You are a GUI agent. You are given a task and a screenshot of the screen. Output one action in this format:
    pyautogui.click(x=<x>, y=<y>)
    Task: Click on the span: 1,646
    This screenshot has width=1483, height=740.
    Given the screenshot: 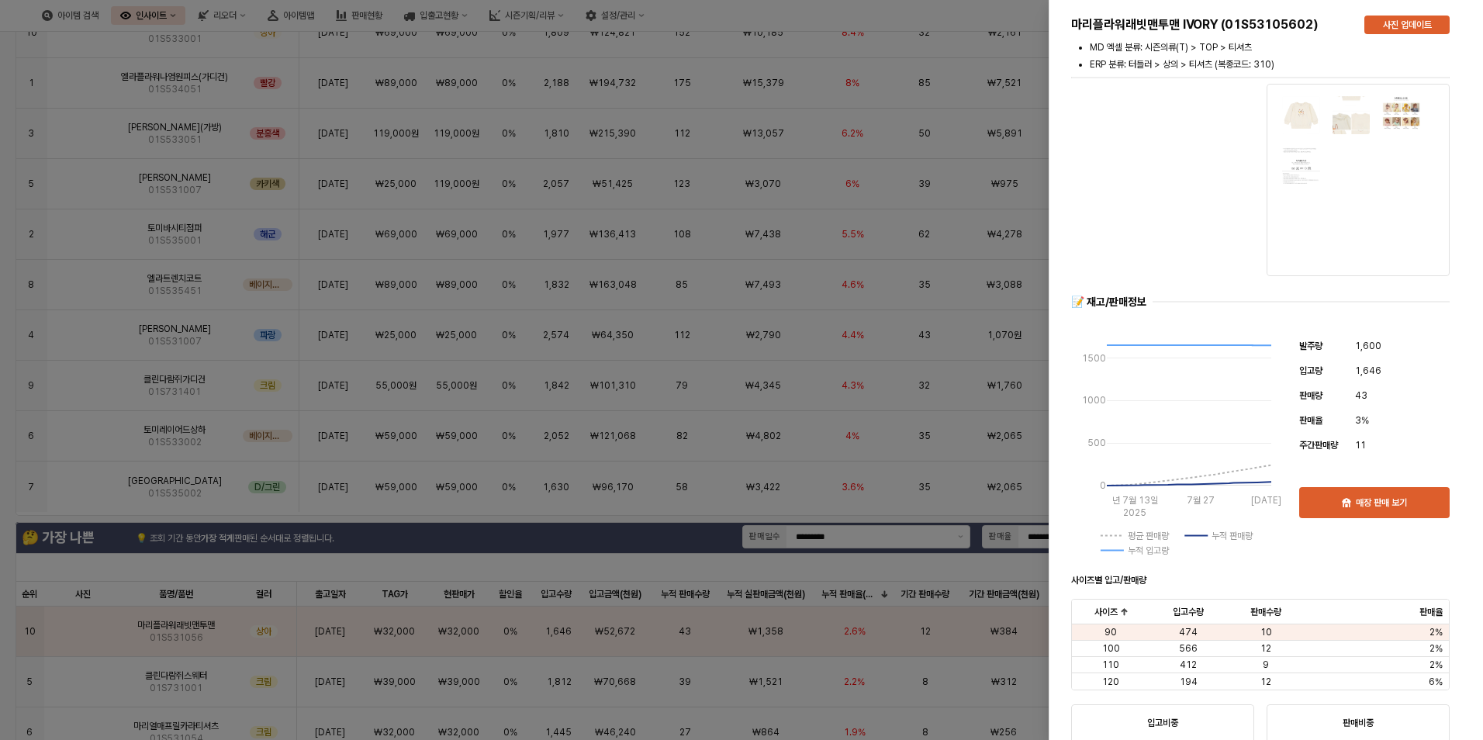 What is the action you would take?
    pyautogui.click(x=1368, y=371)
    